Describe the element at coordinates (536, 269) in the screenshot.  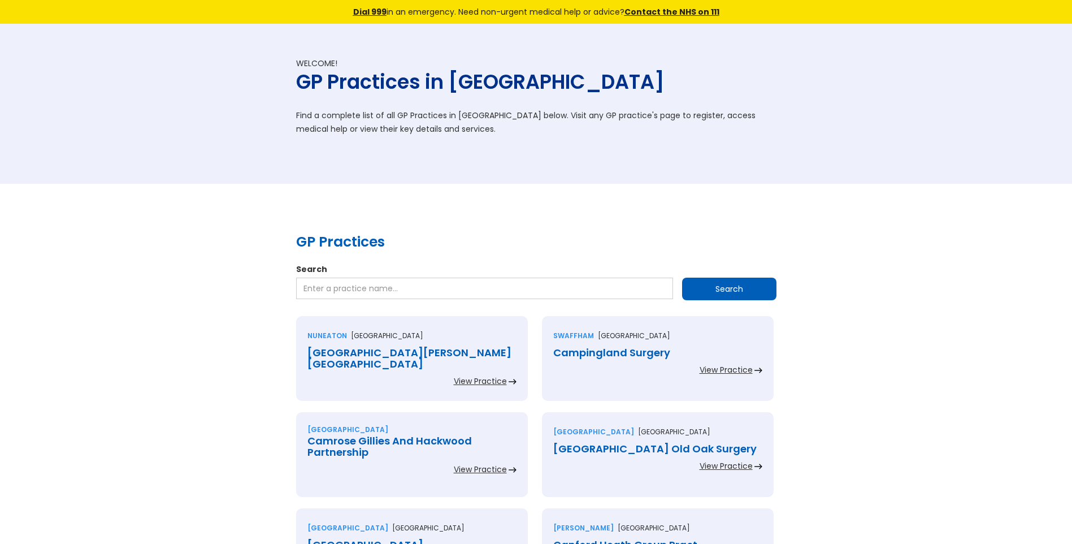
I see `label: Search` at that location.